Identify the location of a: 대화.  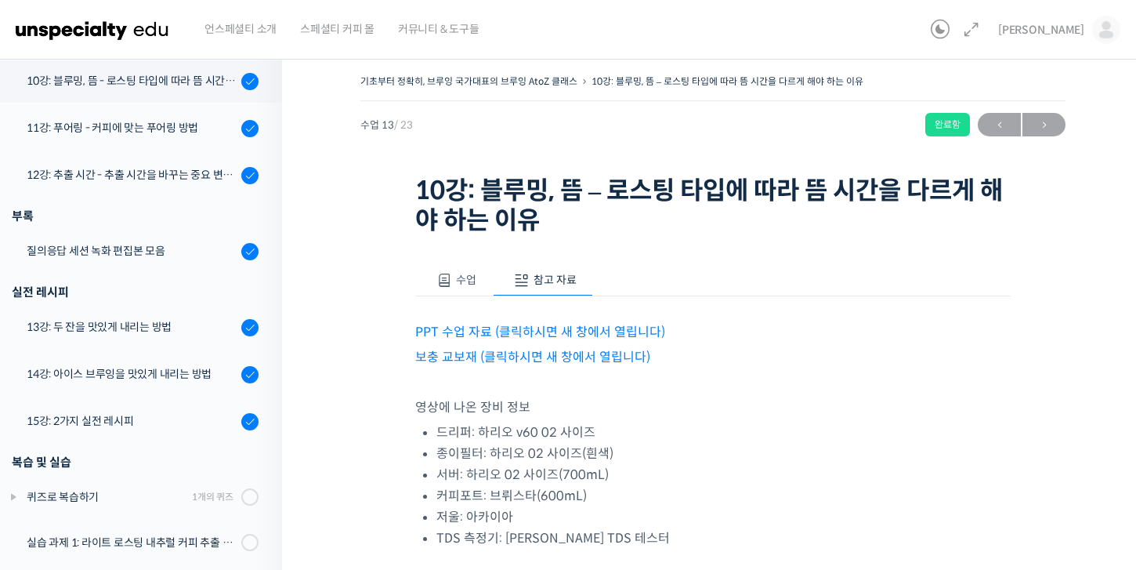
(153, 459).